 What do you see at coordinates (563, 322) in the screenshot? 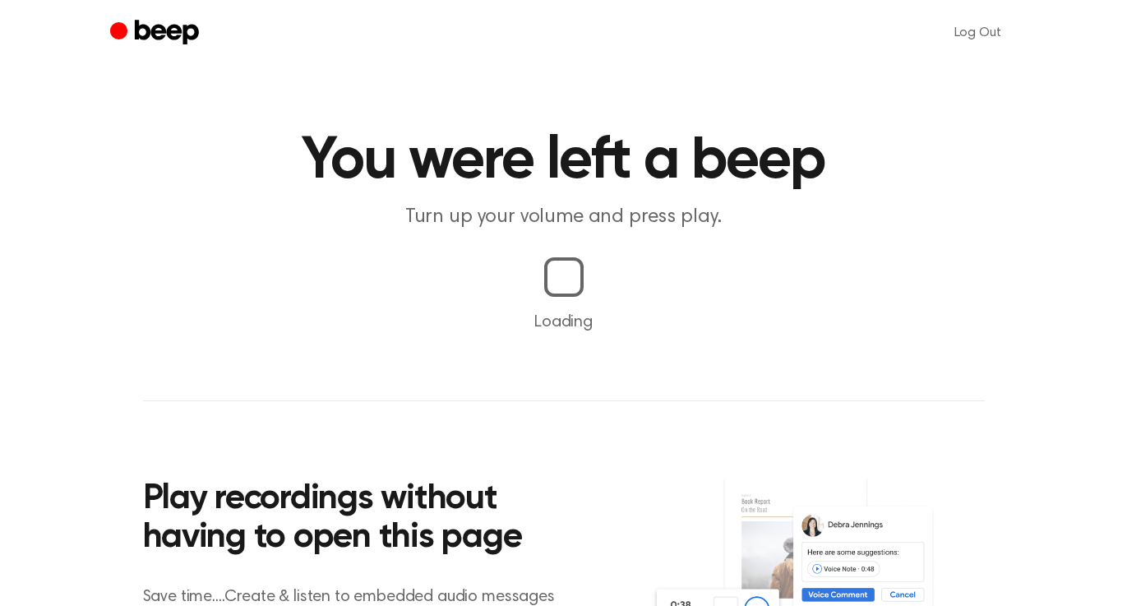
I see `p: Loading` at bounding box center [563, 322].